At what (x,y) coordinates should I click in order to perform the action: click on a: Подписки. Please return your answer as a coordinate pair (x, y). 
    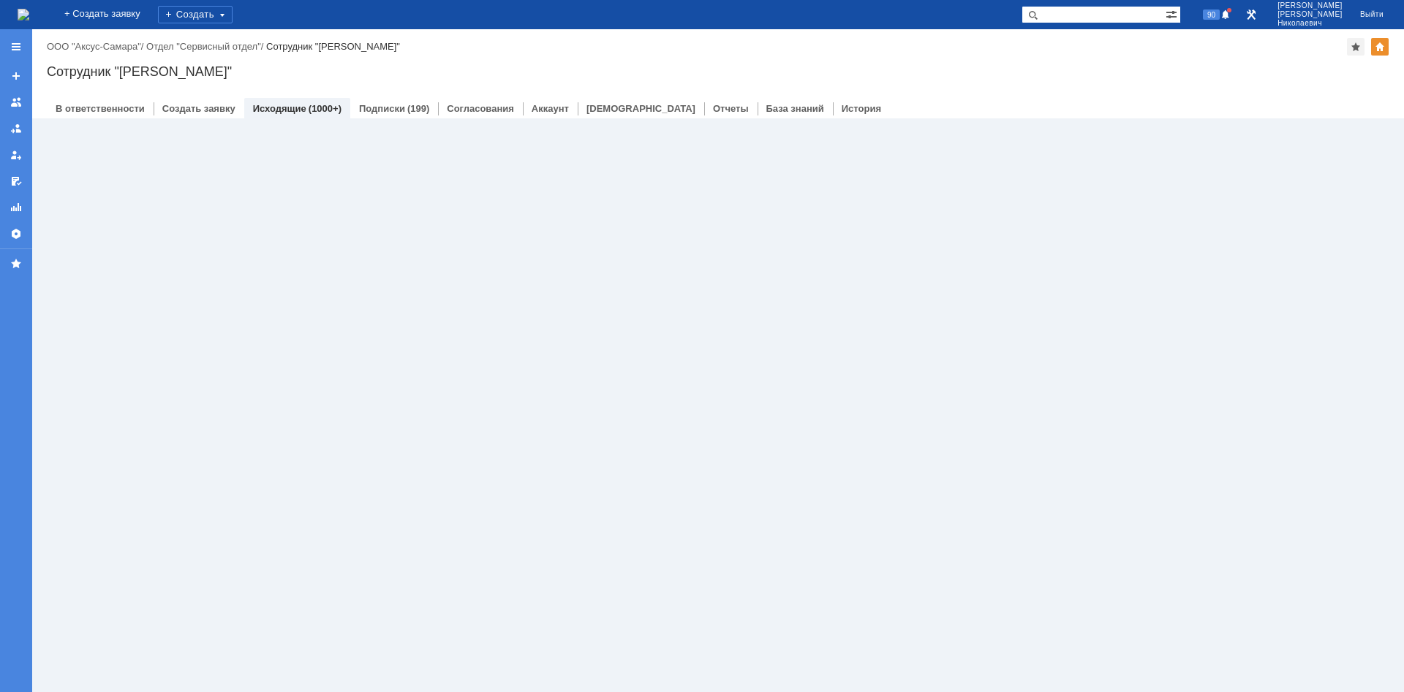
    Looking at the image, I should click on (382, 108).